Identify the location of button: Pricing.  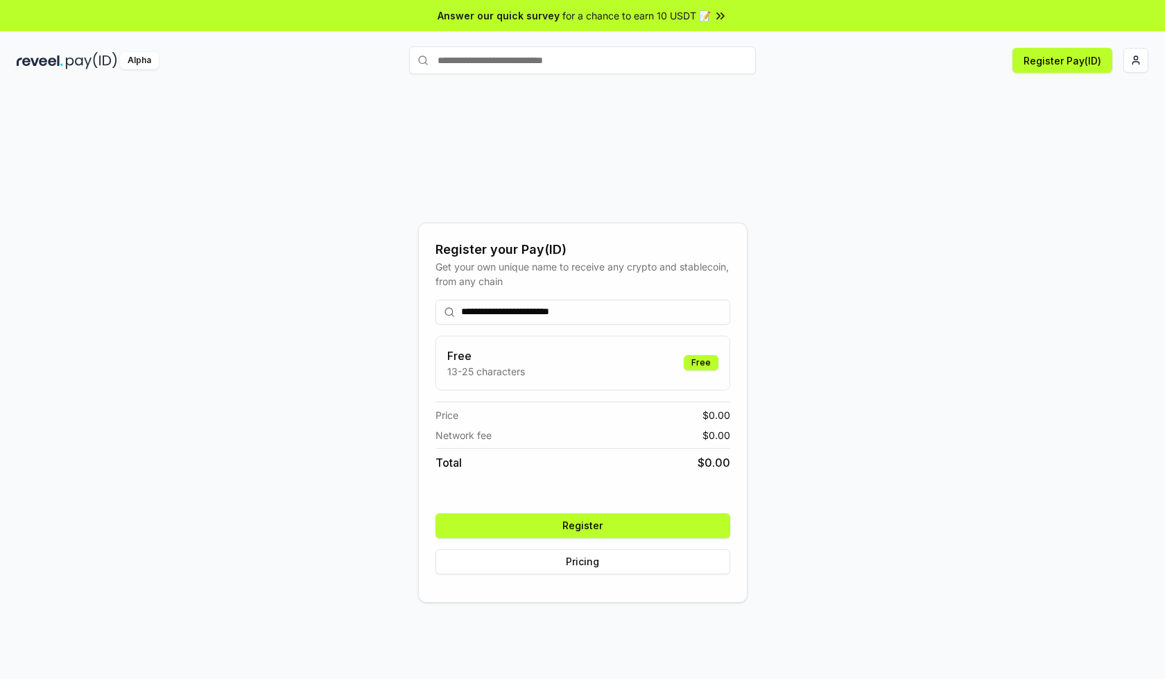
(582, 562).